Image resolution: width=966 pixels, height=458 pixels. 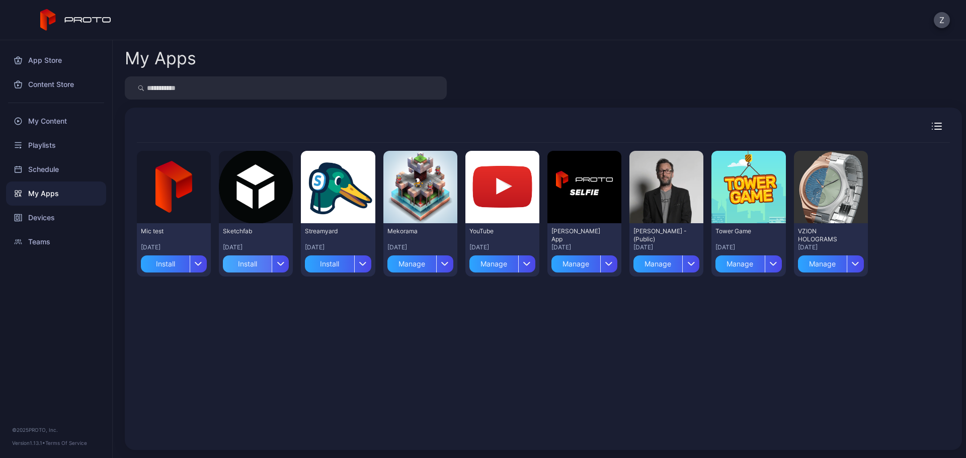 What do you see at coordinates (56, 242) in the screenshot?
I see `div: Teams` at bounding box center [56, 242].